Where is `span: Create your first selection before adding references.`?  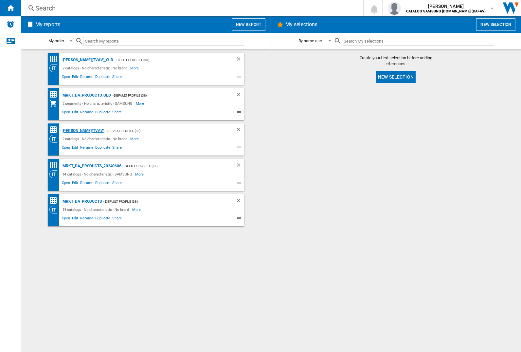 span: Create your first selection before adding references. is located at coordinates (396, 61).